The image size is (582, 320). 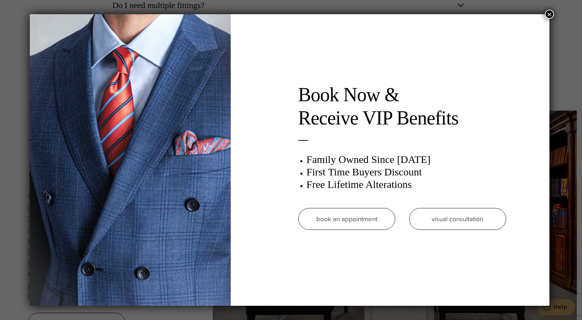 I want to click on a: book an appointment, so click(x=347, y=219).